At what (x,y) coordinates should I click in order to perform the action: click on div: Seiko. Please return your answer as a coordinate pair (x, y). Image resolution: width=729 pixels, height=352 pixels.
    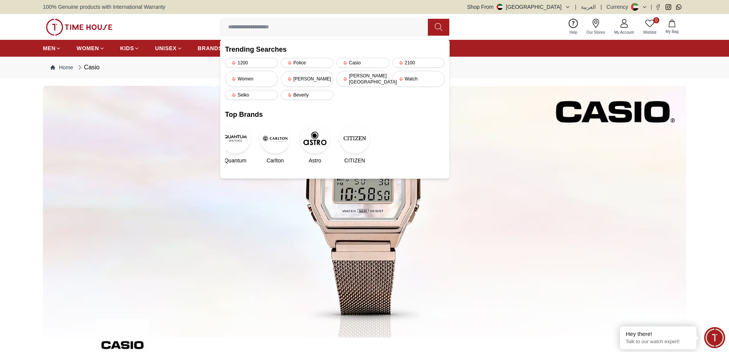
    Looking at the image, I should click on (251, 95).